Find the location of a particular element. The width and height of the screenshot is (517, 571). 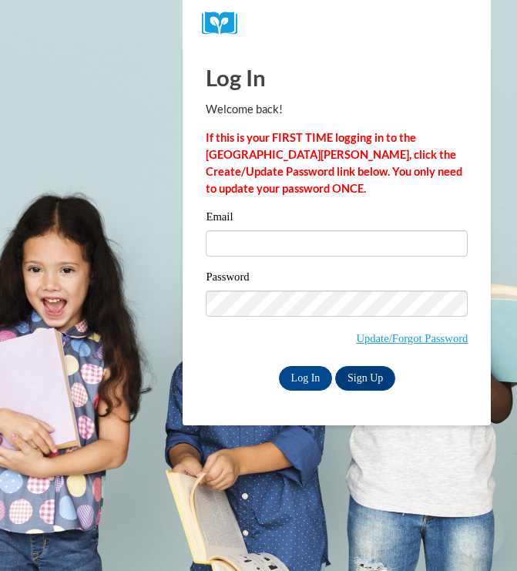

label: Password is located at coordinates (336, 279).